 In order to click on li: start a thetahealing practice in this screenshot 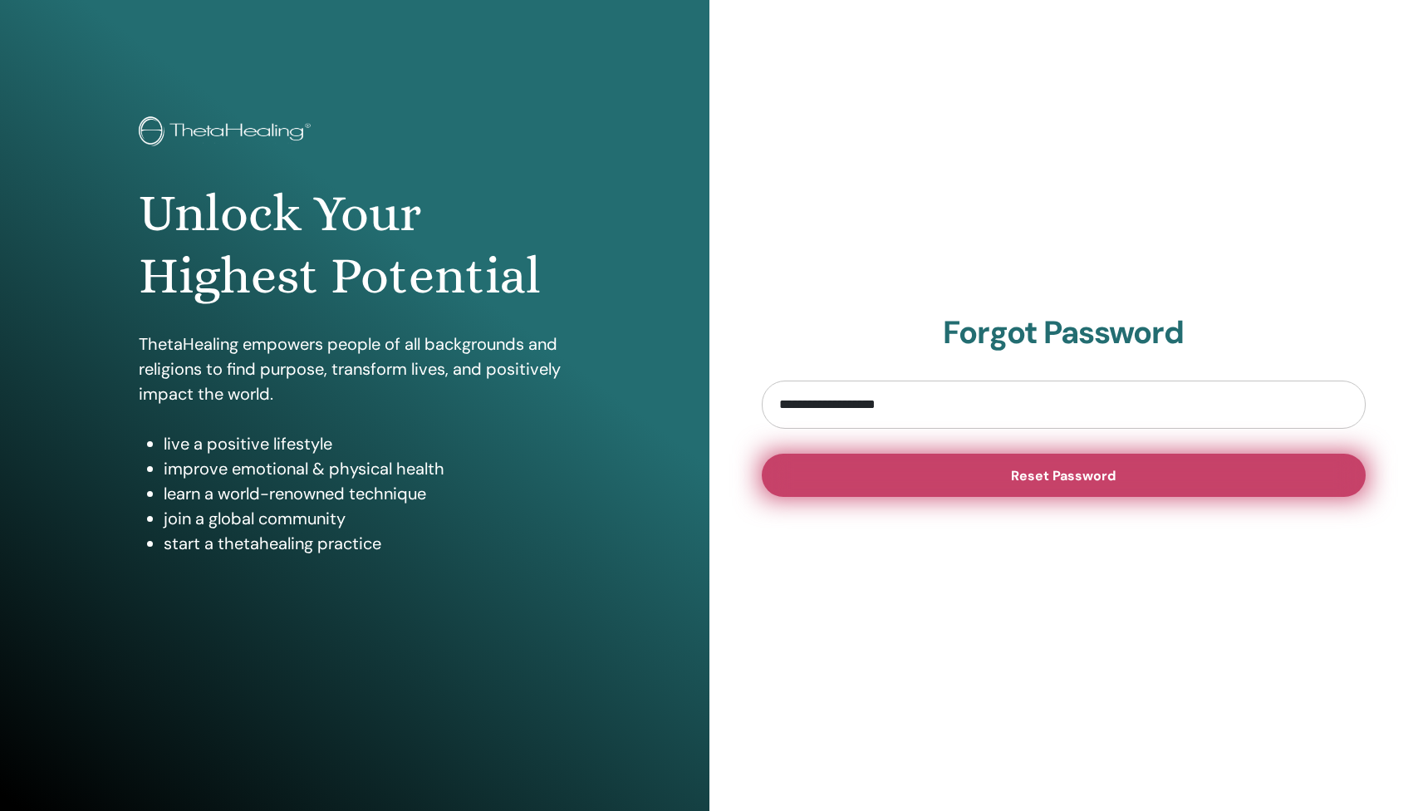, I will do `click(366, 543)`.